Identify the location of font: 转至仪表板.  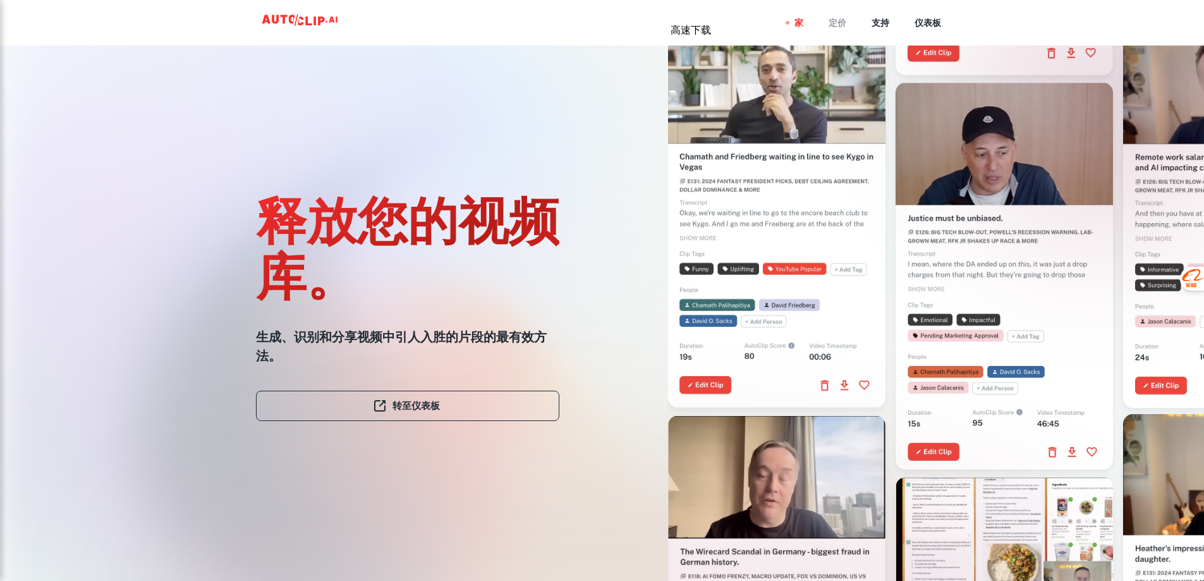
(416, 405).